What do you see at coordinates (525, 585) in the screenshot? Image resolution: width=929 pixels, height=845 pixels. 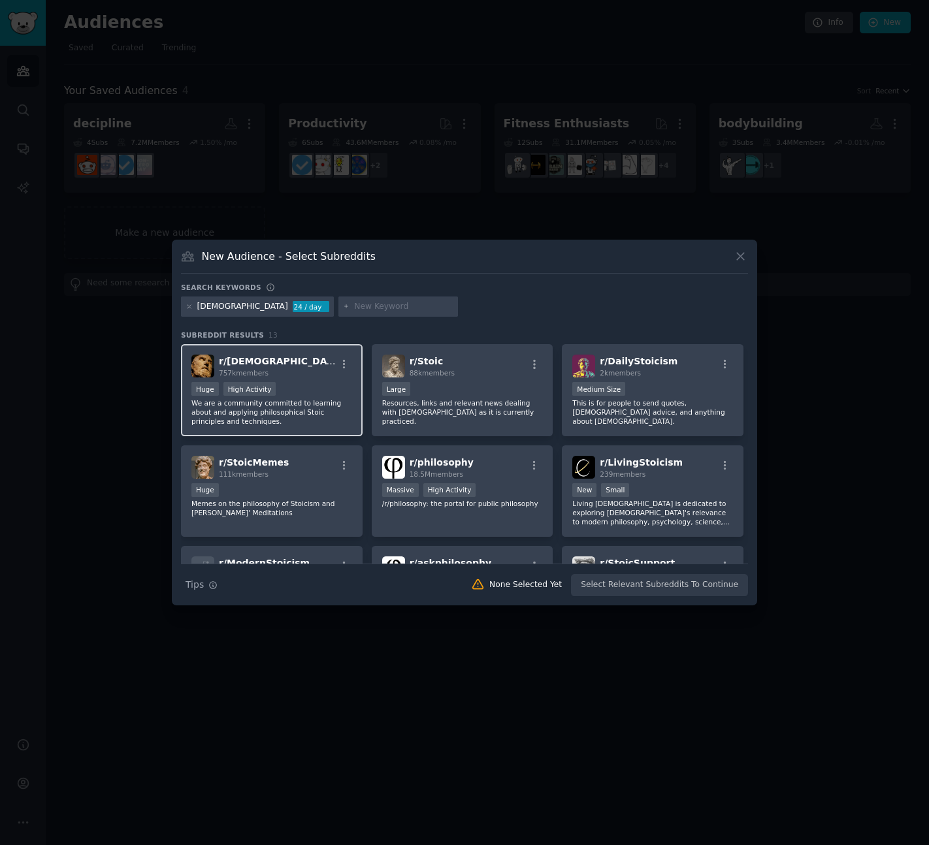 I see `div: None Selected Yet` at bounding box center [525, 585].